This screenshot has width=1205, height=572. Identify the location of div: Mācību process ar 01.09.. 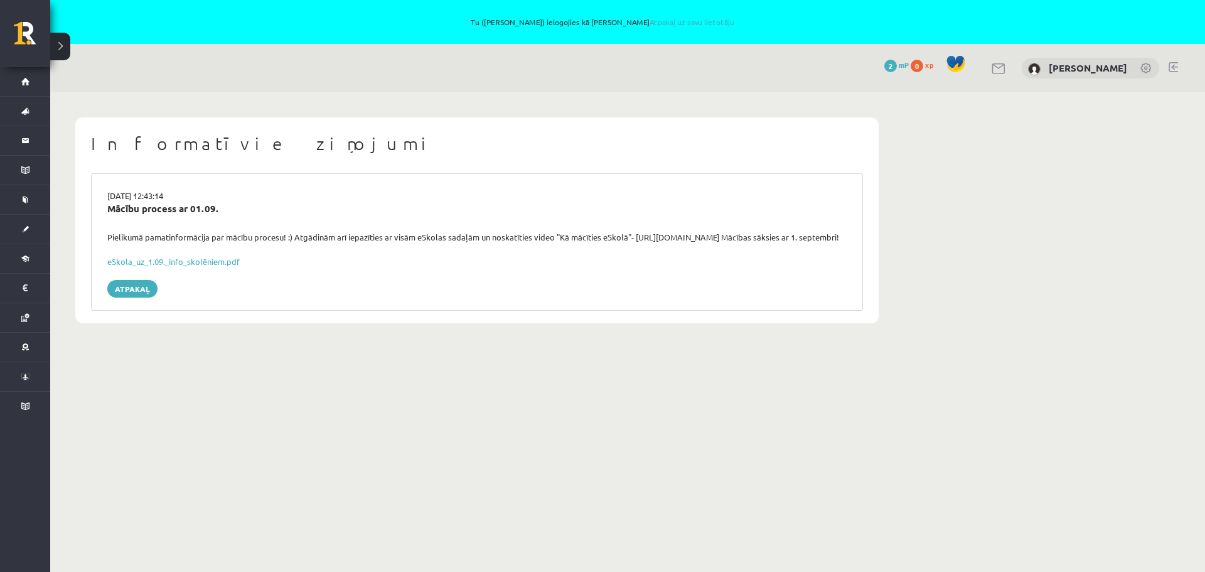
(477, 208).